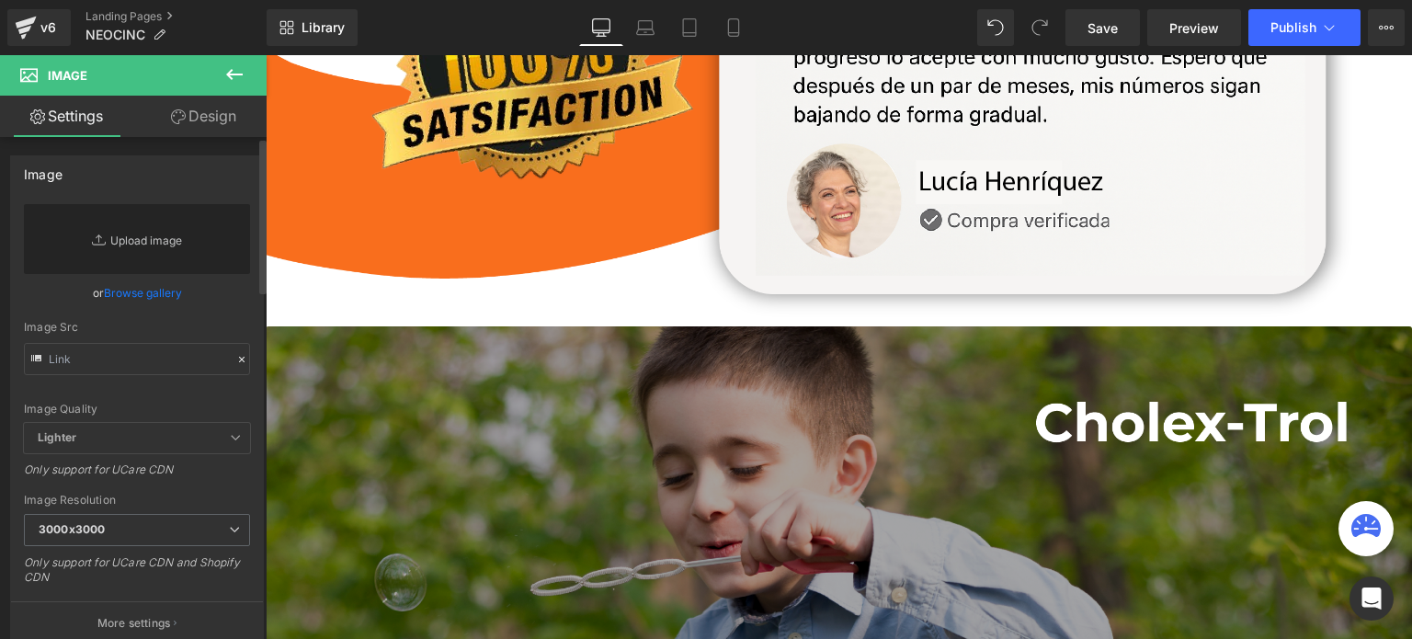  What do you see at coordinates (1040, 28) in the screenshot?
I see `button: Redo` at bounding box center [1040, 28].